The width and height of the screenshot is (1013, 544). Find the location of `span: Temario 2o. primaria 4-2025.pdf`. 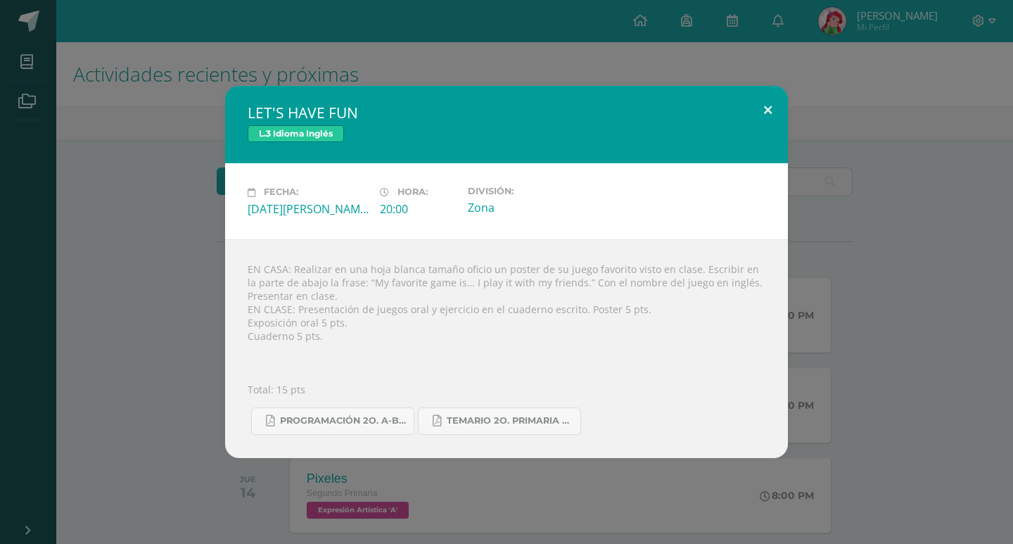

span: Temario 2o. primaria 4-2025.pdf is located at coordinates (510, 421).